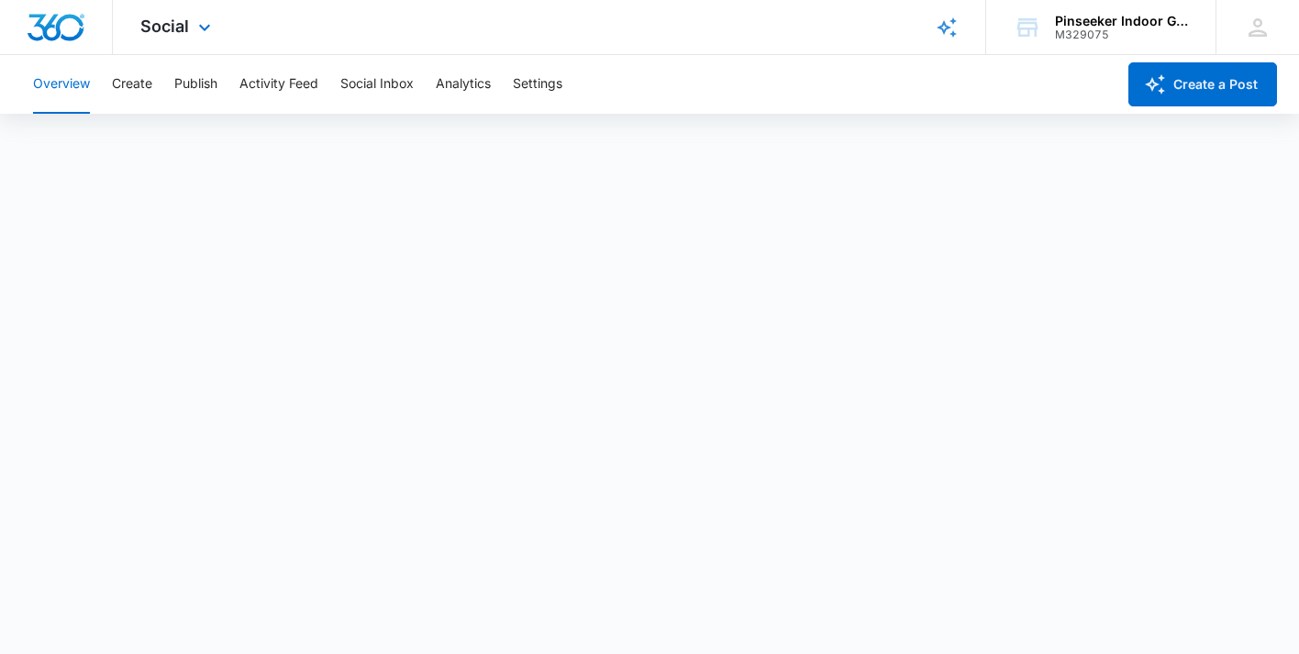  What do you see at coordinates (463, 84) in the screenshot?
I see `button: Analytics` at bounding box center [463, 84].